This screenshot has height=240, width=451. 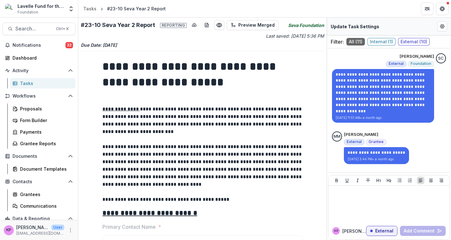 I want to click on div: Grantees, so click(x=45, y=194).